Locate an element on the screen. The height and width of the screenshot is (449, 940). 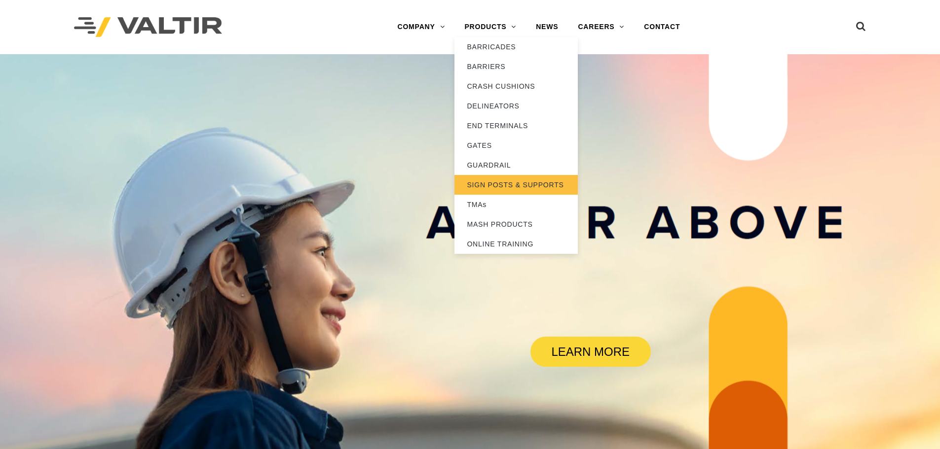
a: TMAs is located at coordinates (516, 205).